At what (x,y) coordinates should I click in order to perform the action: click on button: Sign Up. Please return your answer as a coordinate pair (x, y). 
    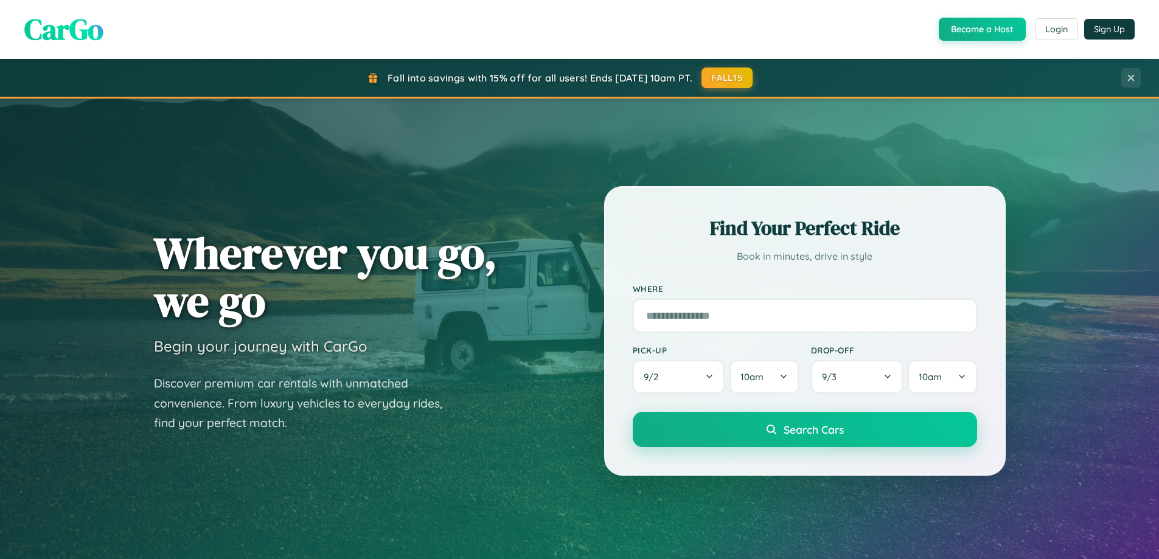
    Looking at the image, I should click on (1109, 29).